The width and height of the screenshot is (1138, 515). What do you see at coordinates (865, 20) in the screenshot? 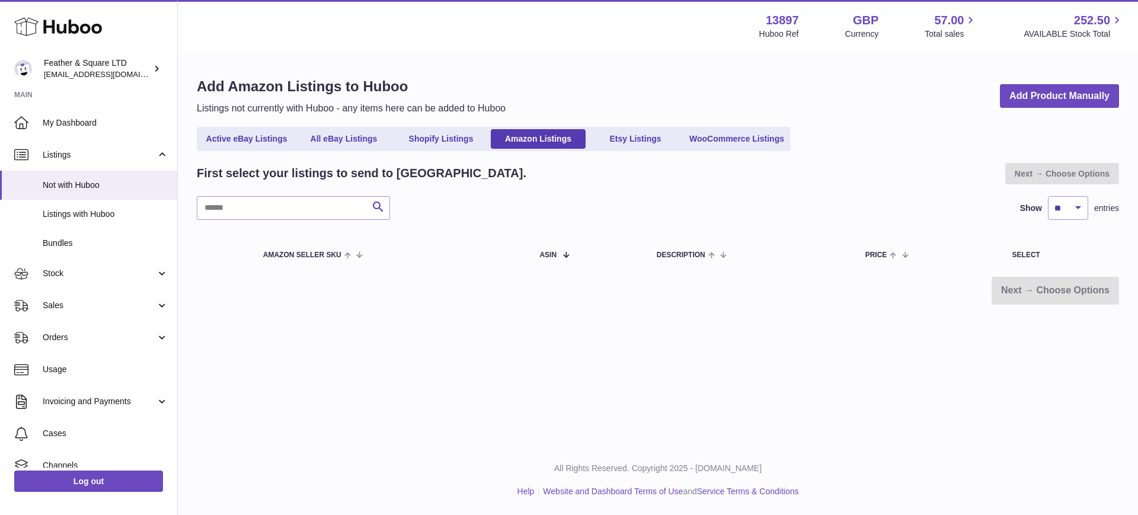
I see `strong: GBP` at bounding box center [865, 20].